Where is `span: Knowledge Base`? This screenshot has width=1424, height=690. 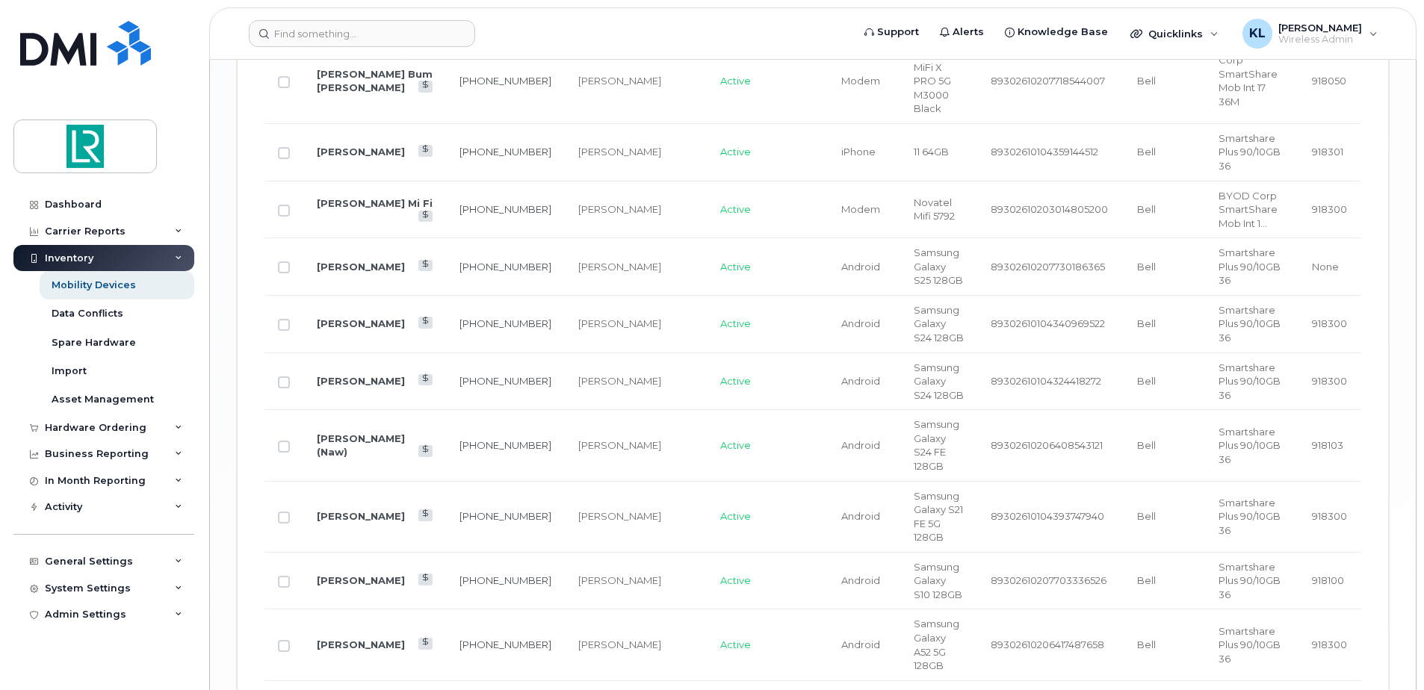
span: Knowledge Base is located at coordinates (1062, 32).